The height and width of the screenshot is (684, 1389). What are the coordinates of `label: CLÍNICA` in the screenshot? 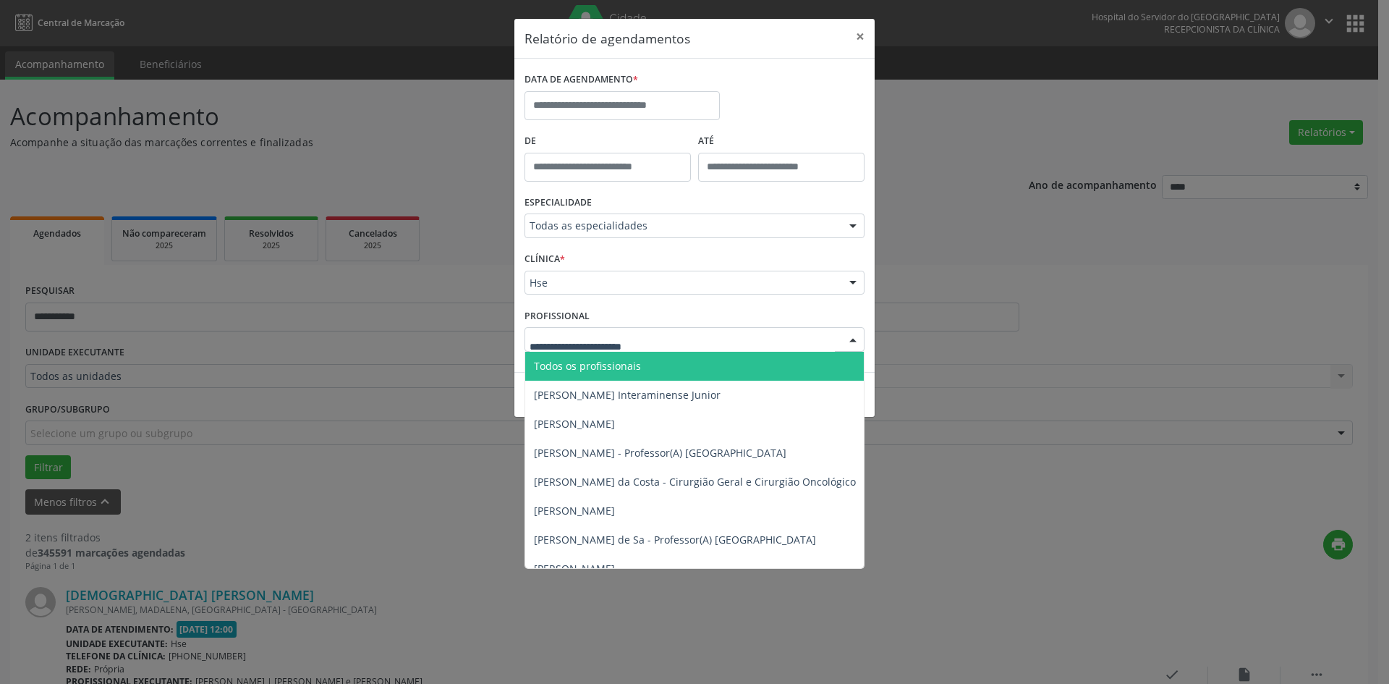 It's located at (545, 259).